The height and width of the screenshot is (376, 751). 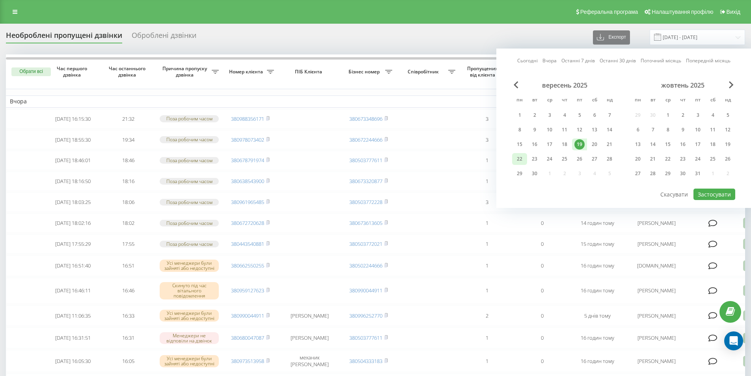 I want to click on div: ср 3 вер 2025 р., so click(x=550, y=115).